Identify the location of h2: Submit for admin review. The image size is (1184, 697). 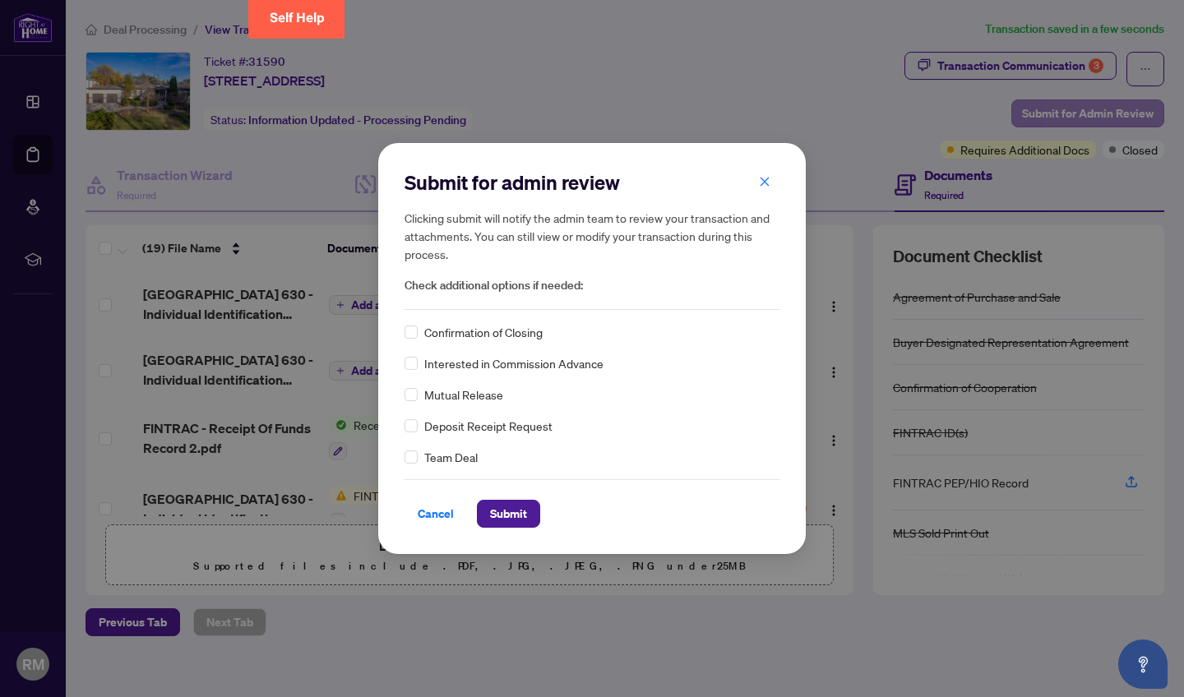
(592, 183).